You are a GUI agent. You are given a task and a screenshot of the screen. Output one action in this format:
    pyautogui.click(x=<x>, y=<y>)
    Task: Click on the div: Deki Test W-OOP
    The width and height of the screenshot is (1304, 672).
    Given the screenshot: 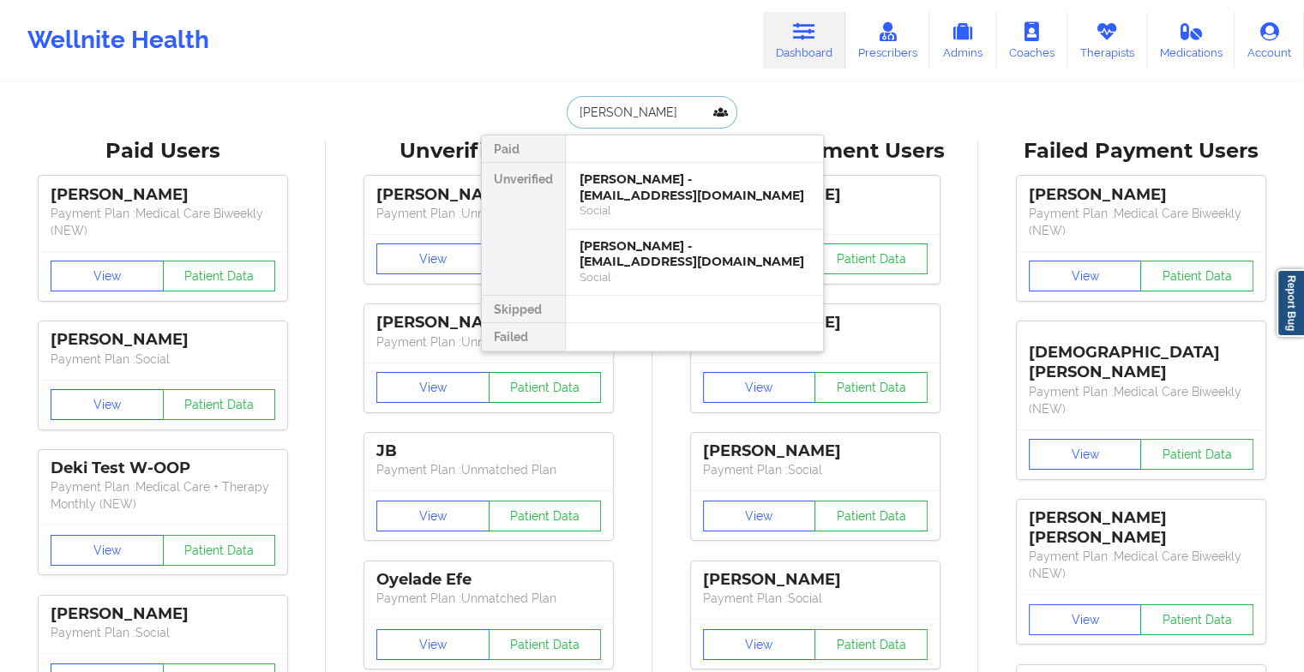 What is the action you would take?
    pyautogui.click(x=163, y=468)
    